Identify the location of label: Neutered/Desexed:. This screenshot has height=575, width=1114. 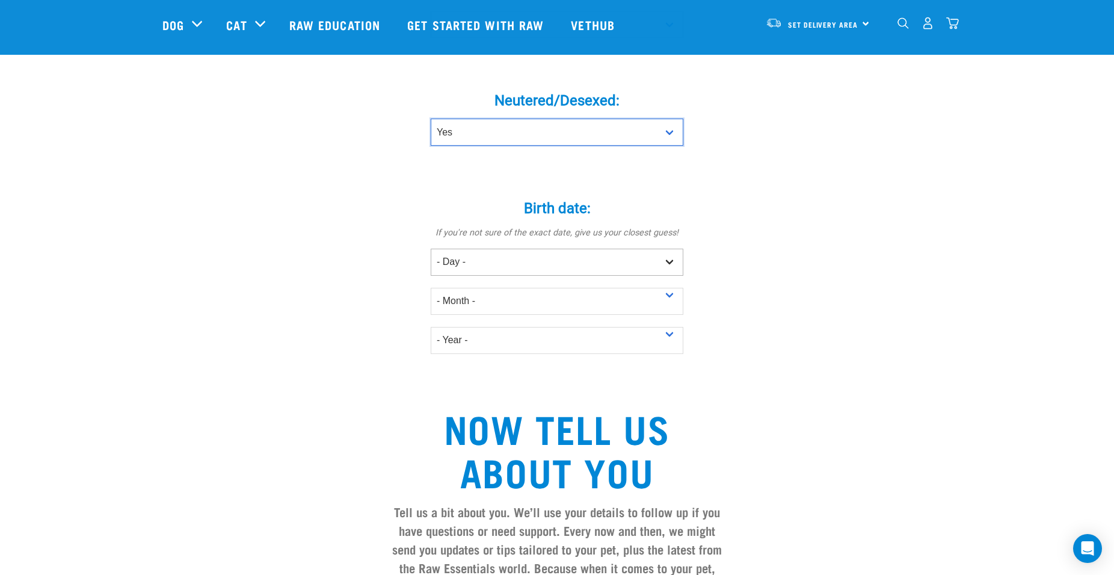
(557, 100).